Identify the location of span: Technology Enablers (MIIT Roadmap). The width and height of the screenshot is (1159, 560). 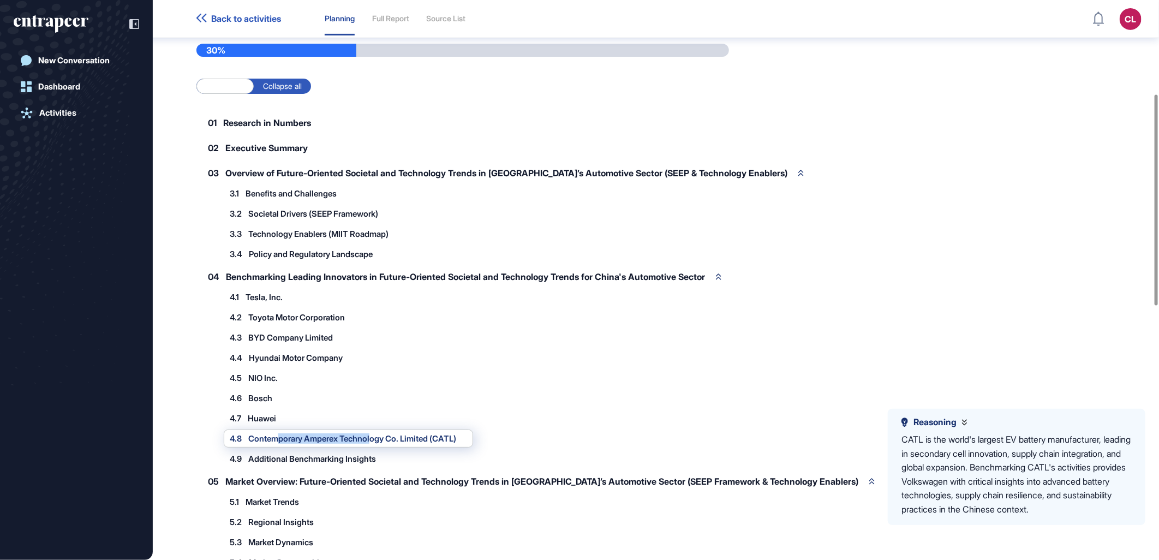
(318, 234).